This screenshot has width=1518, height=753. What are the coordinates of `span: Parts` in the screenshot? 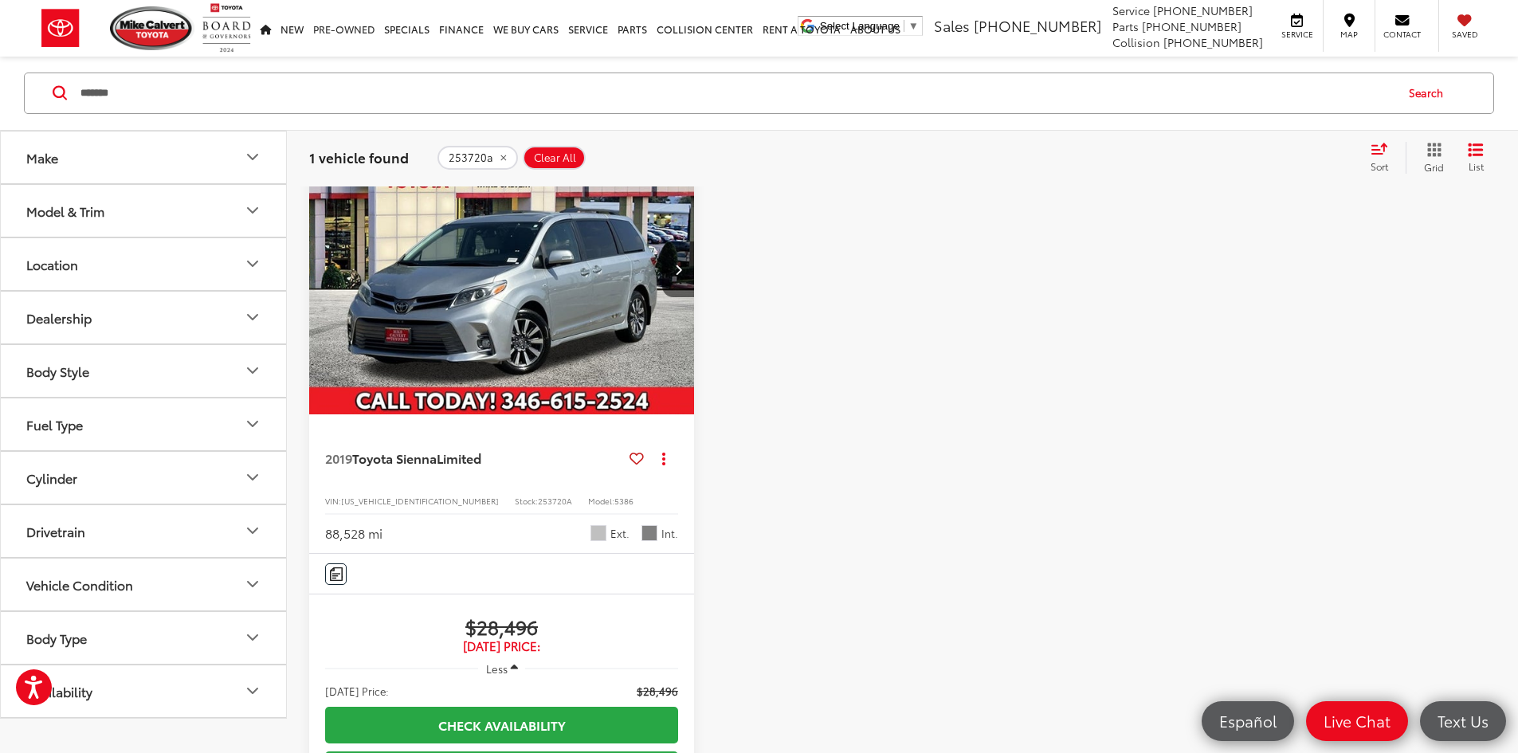 It's located at (1125, 26).